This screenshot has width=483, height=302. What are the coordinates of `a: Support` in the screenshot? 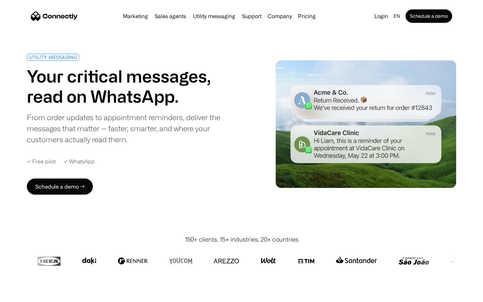 It's located at (252, 16).